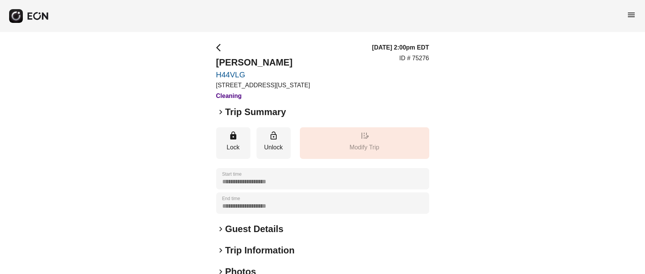 The image size is (645, 274). I want to click on button: Unlock, so click(274, 143).